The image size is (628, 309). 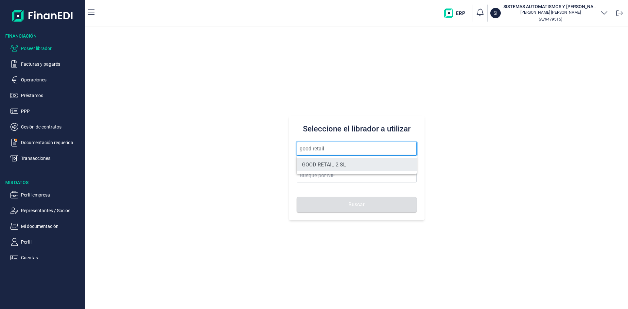 What do you see at coordinates (46, 48) in the screenshot?
I see `button: Poseer librador` at bounding box center [46, 48].